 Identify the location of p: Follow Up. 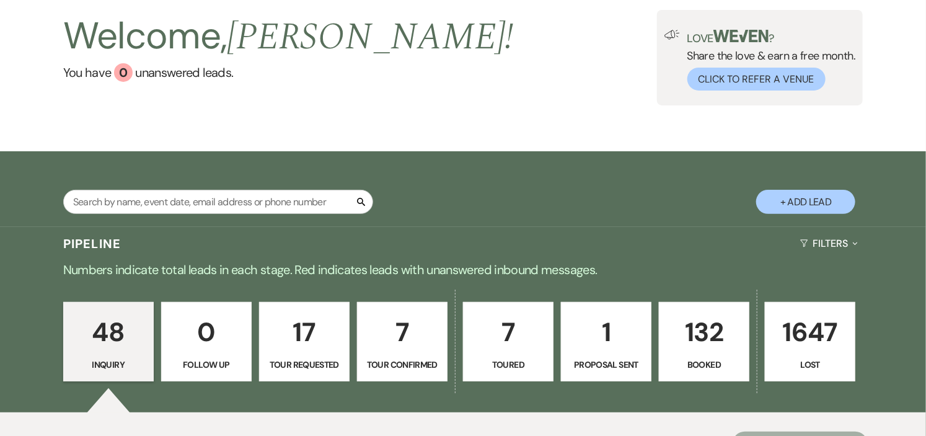
(206, 365).